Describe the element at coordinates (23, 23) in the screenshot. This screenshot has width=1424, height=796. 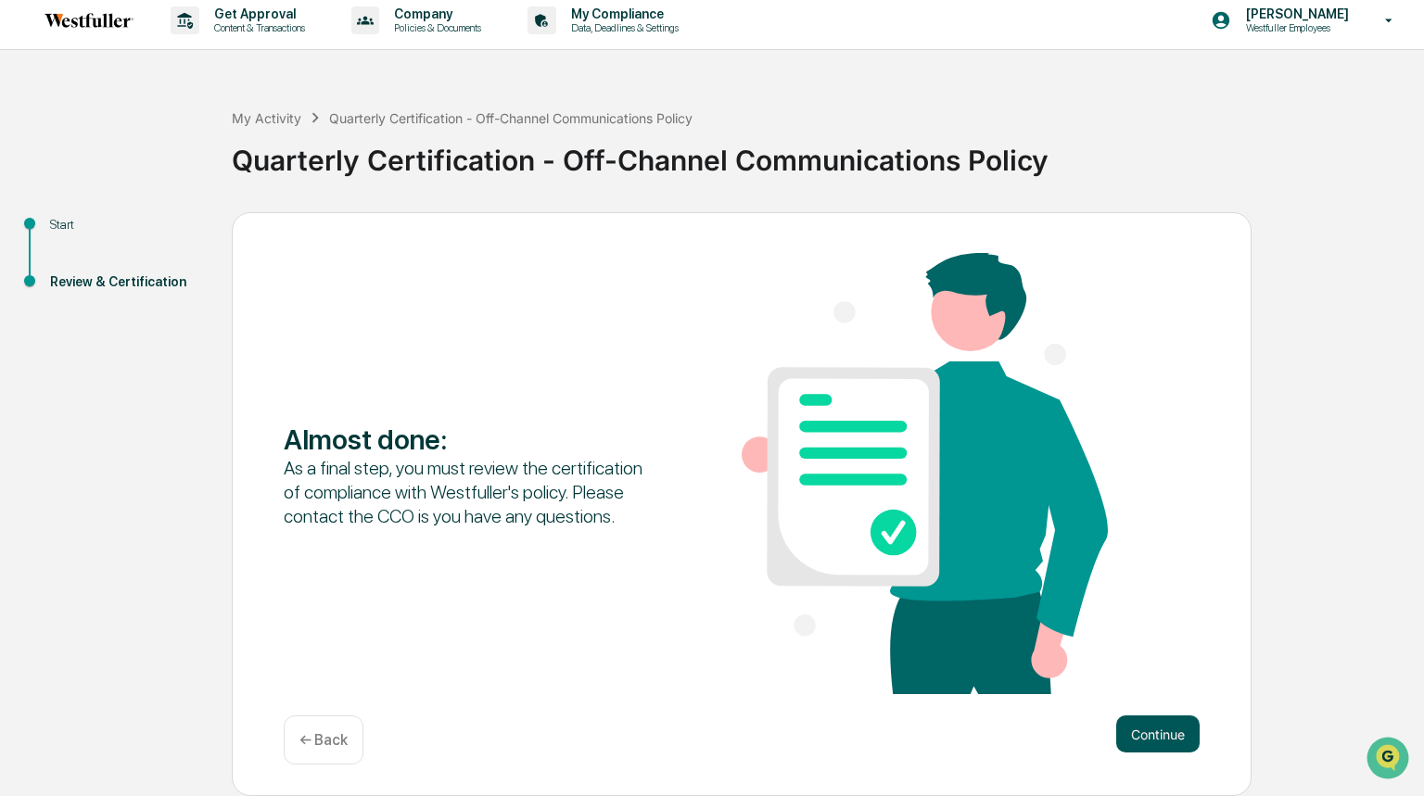
I see `button: Open customer support` at that location.